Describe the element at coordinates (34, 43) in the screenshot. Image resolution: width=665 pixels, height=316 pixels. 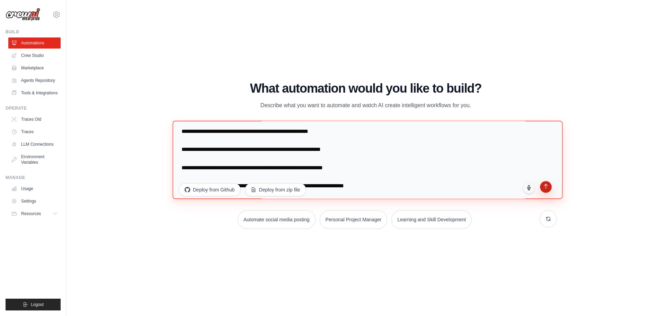
I see `a: Automations` at that location.